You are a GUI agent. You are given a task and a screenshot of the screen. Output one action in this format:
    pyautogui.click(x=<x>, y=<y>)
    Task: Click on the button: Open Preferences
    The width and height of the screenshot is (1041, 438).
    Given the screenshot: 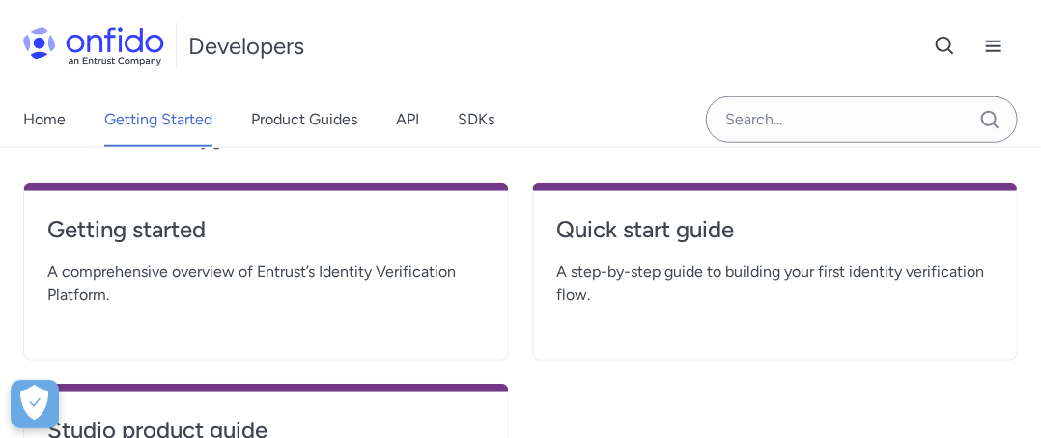 What is the action you would take?
    pyautogui.click(x=35, y=405)
    